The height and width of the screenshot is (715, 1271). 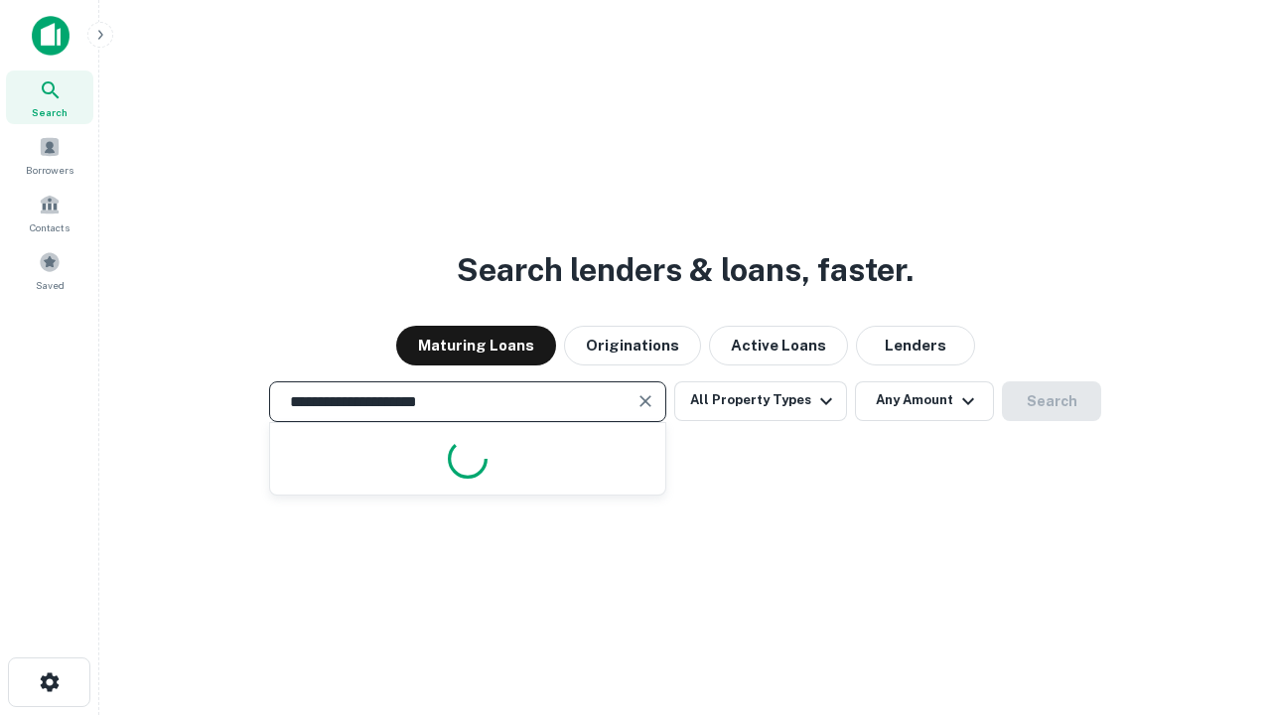 What do you see at coordinates (645, 401) in the screenshot?
I see `button: Clear` at bounding box center [645, 401].